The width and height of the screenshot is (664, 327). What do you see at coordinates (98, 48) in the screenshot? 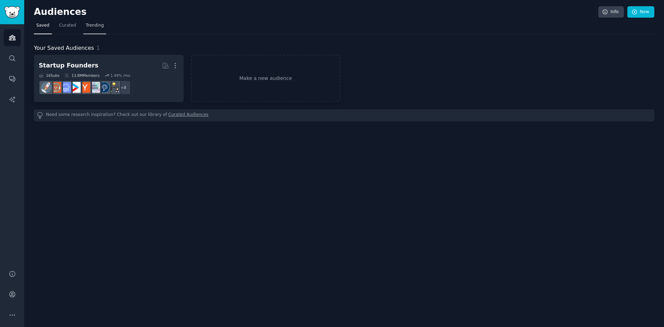
I see `span: 1` at bounding box center [98, 48].